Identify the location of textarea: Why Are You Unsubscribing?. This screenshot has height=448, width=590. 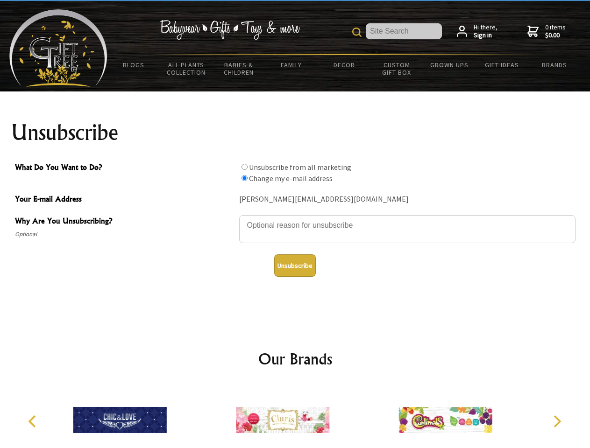
(407, 229).